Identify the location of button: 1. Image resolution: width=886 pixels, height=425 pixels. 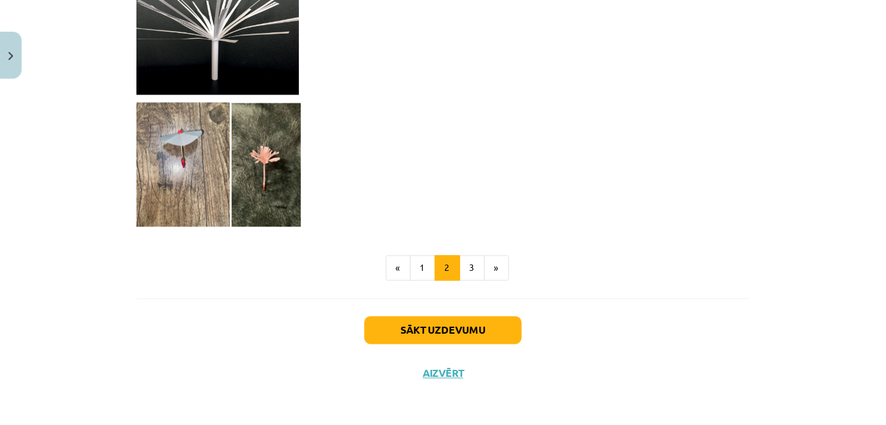
(423, 269).